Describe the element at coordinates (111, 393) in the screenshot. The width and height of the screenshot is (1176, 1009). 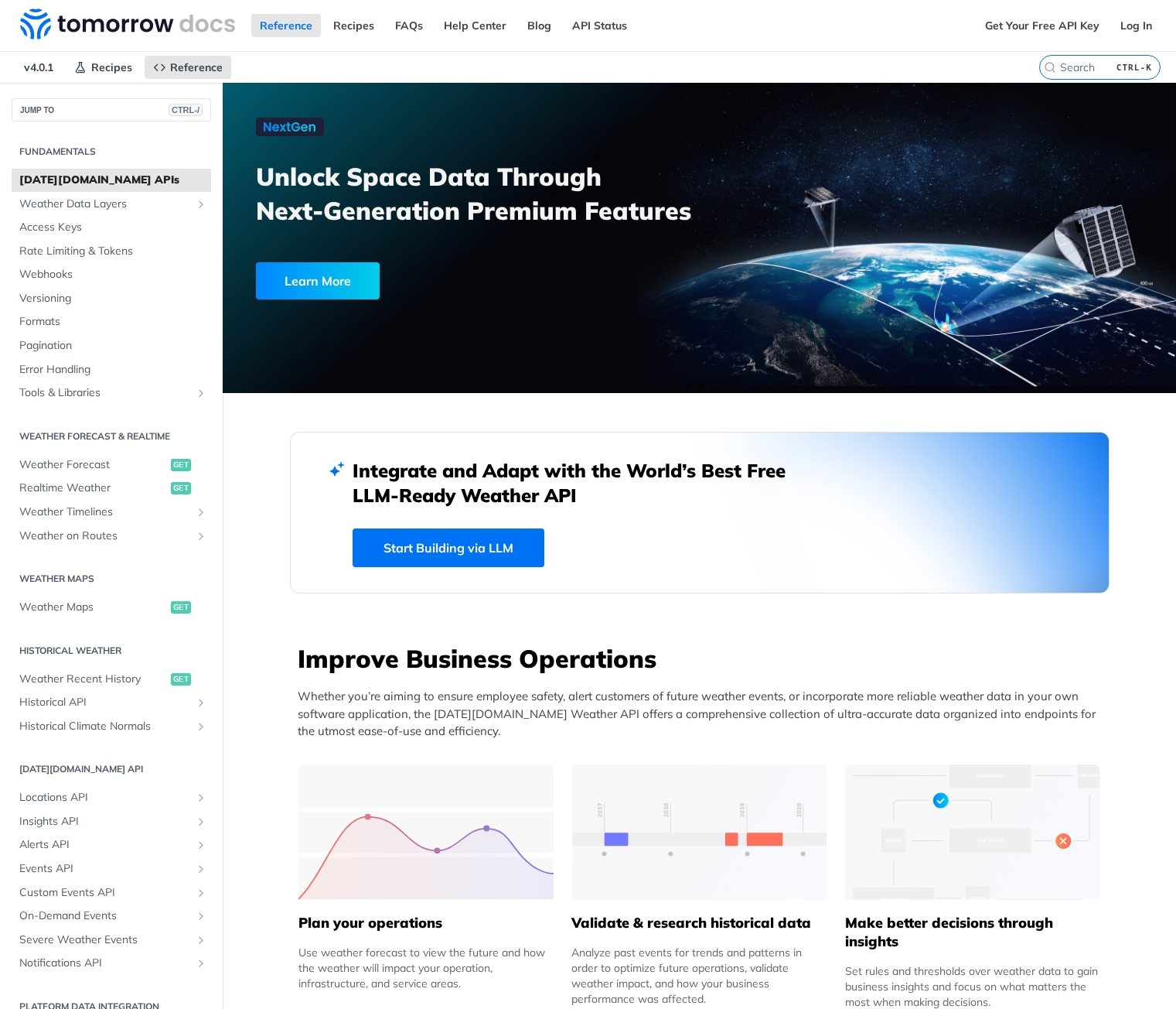
I see `a: Tools & LibrariesShow subpages for Tools & Libraries` at that location.